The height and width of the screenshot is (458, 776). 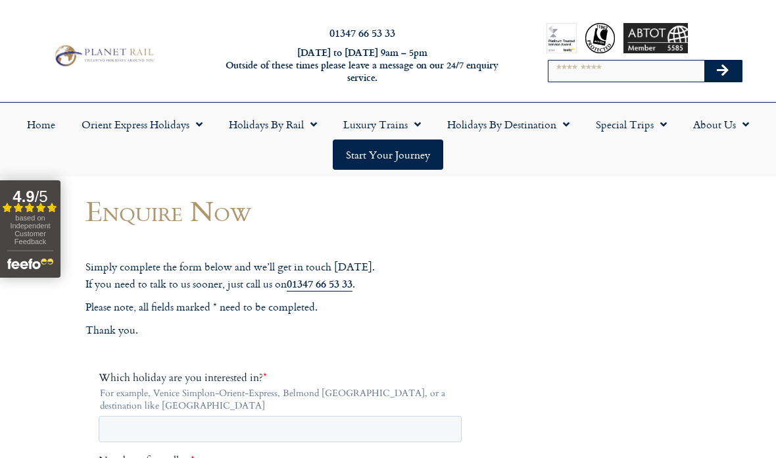 I want to click on nav: Menu, so click(x=388, y=139).